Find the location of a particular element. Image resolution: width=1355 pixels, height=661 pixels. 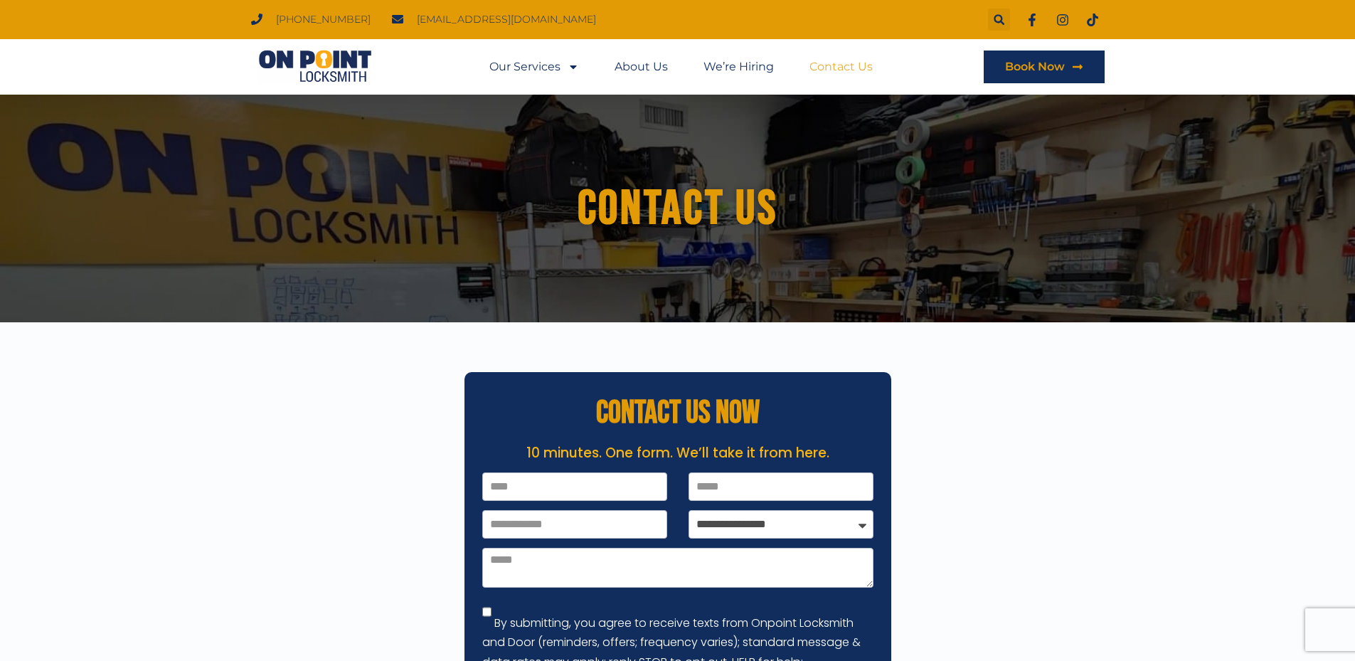

nav: Menu is located at coordinates (681, 67).